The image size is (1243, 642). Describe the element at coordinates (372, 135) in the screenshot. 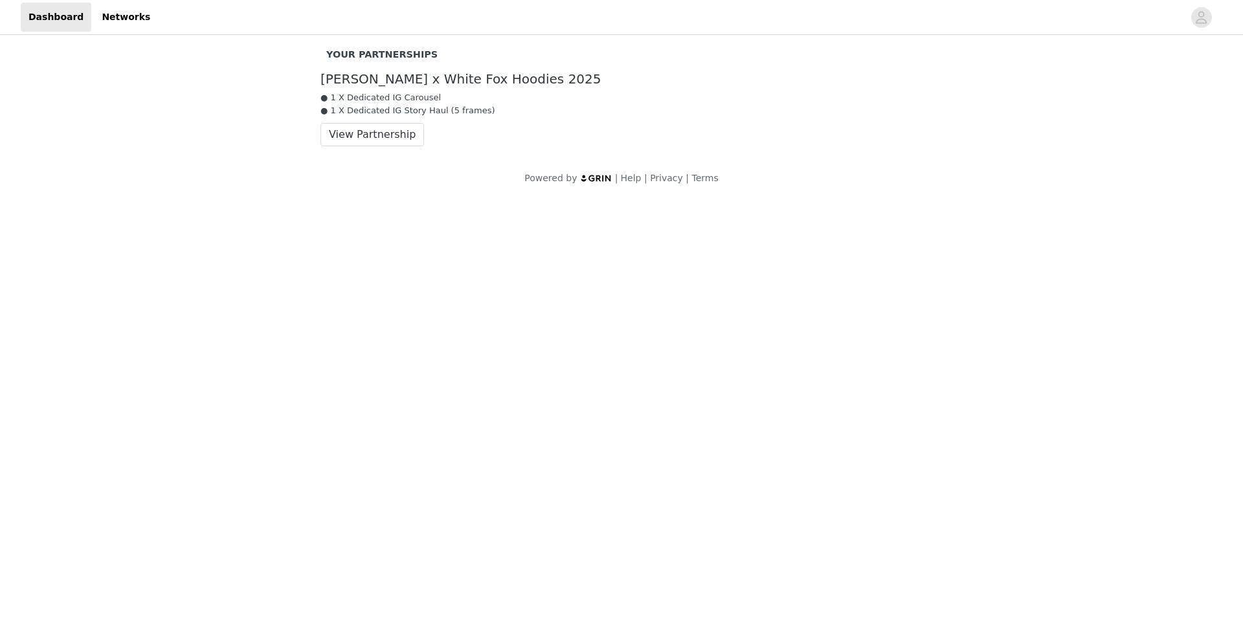

I see `button: View Partnership` at that location.